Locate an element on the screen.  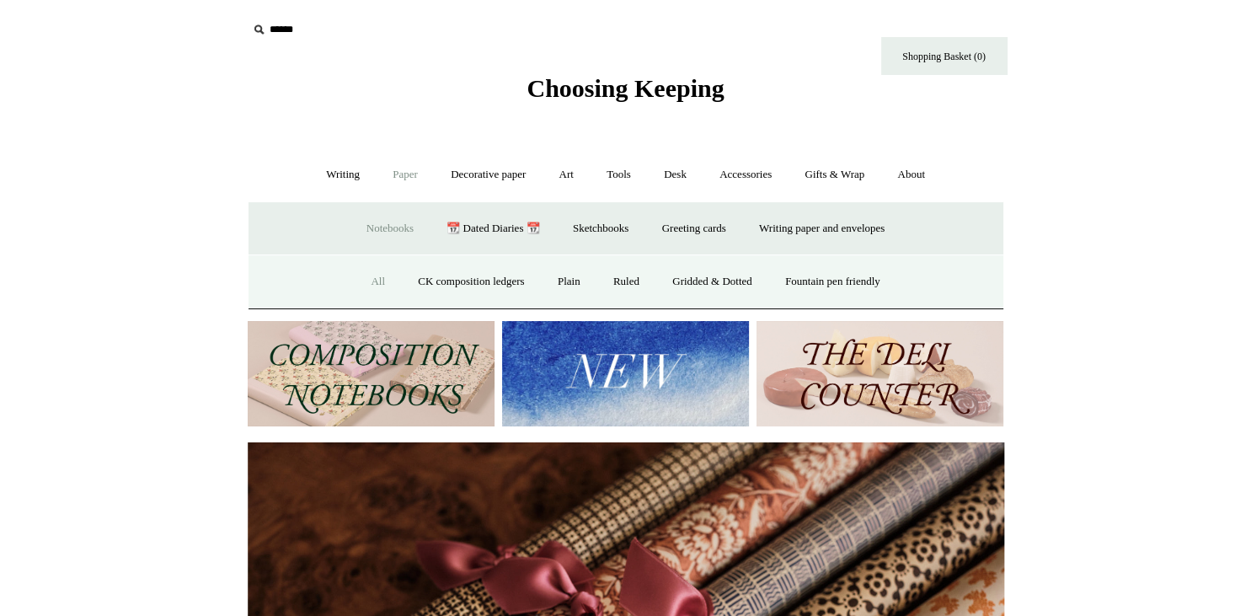
a: Notebooks is located at coordinates (390, 228).